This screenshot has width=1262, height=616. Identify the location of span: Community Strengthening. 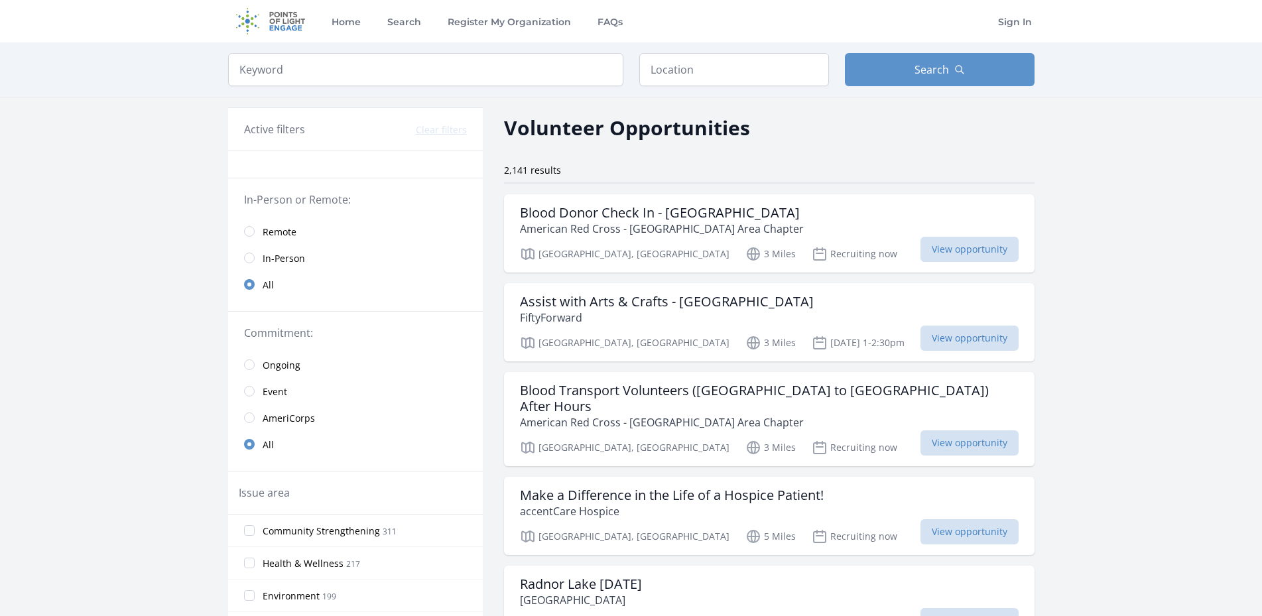
(321, 531).